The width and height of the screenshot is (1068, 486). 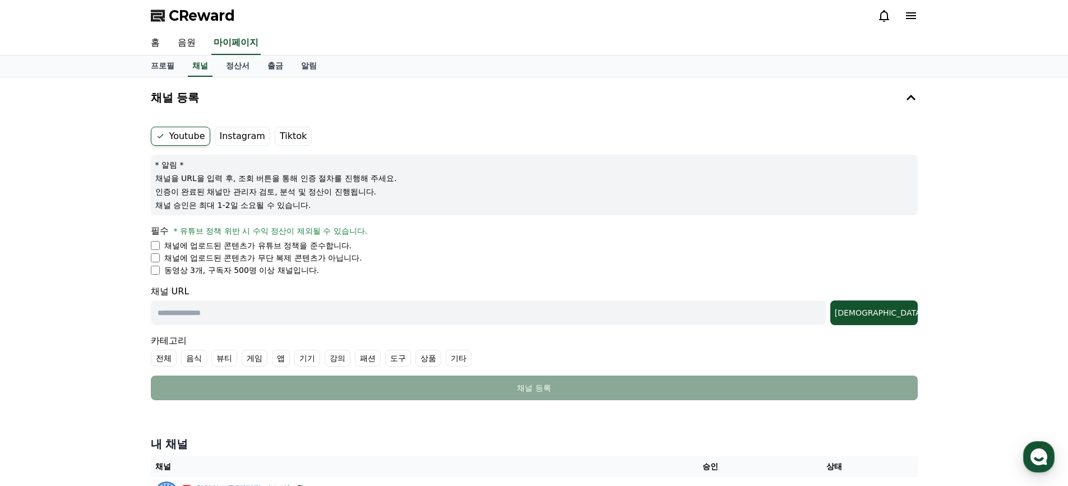 I want to click on label: 패션, so click(x=368, y=358).